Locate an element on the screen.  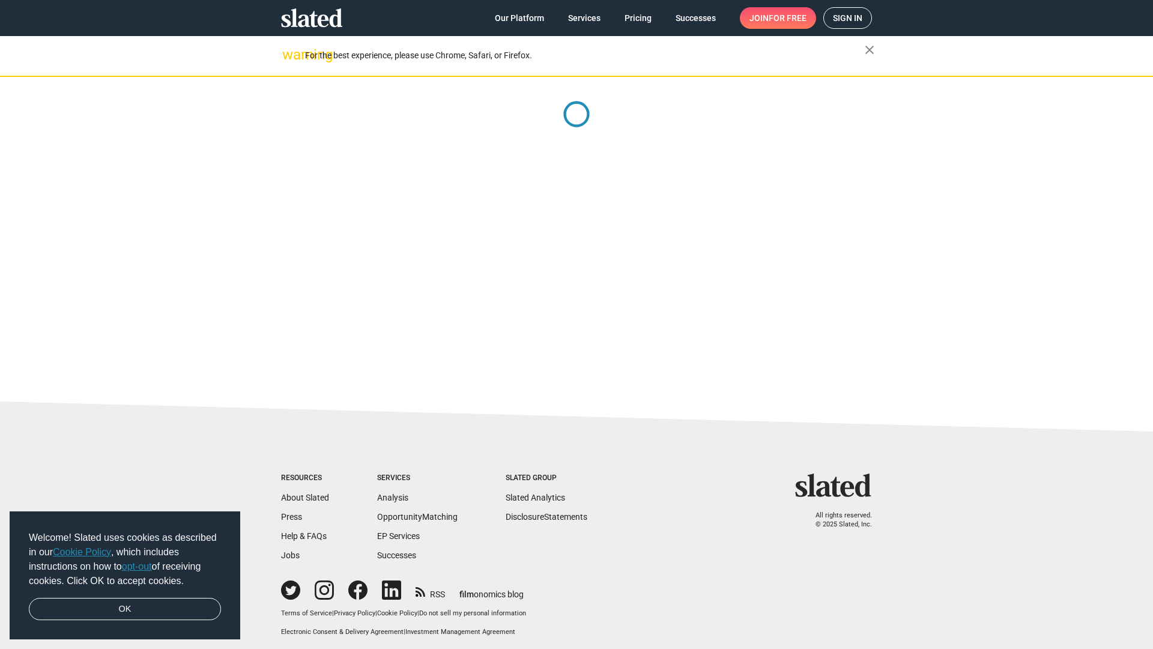
div: cookieconsent is located at coordinates (125, 576).